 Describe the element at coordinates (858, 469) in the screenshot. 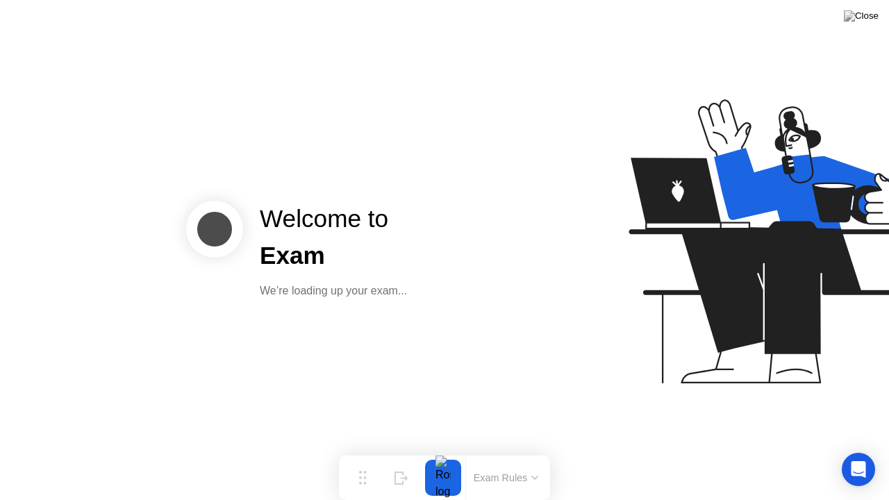

I see `div: Open Intercom Messenger` at that location.